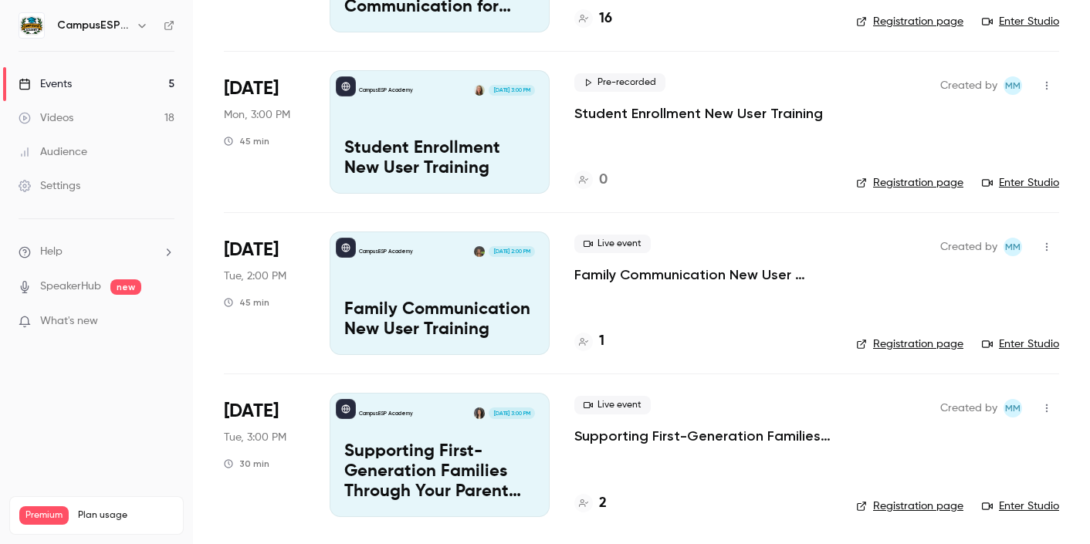 The image size is (1090, 544). I want to click on span: Help, so click(51, 252).